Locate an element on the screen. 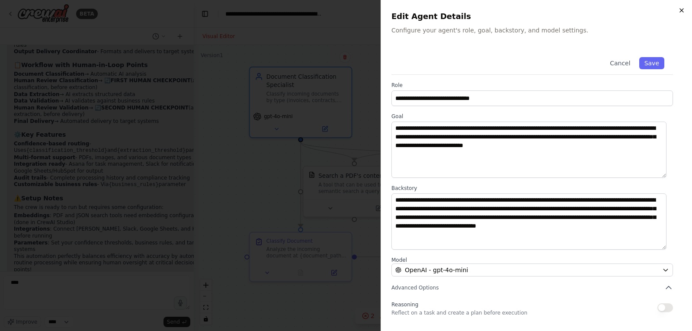 This screenshot has height=331, width=692. button: Cancel is located at coordinates (619, 63).